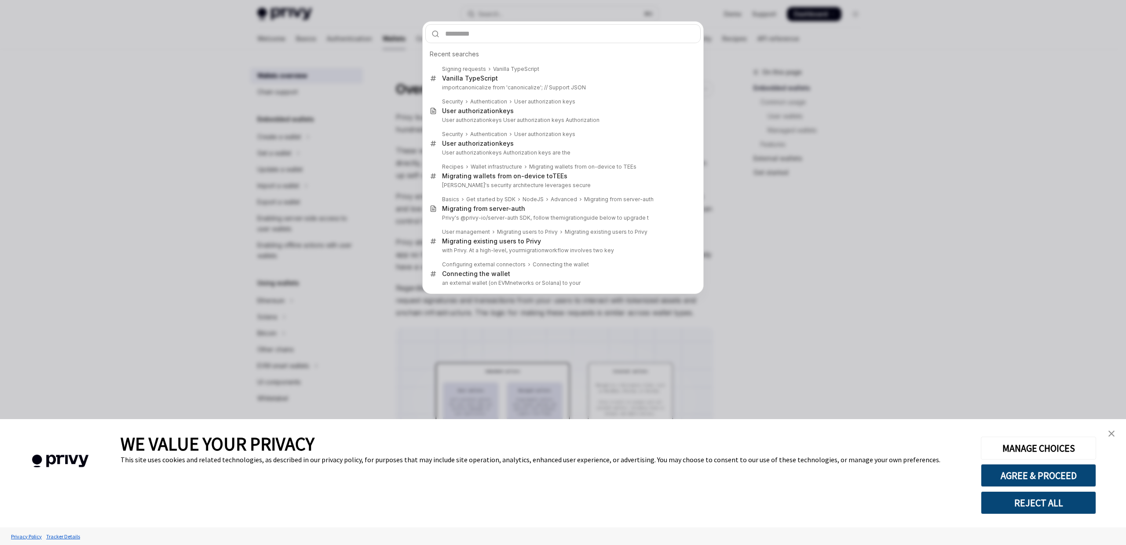 The width and height of the screenshot is (1126, 545). I want to click on div: Basics, so click(450, 199).